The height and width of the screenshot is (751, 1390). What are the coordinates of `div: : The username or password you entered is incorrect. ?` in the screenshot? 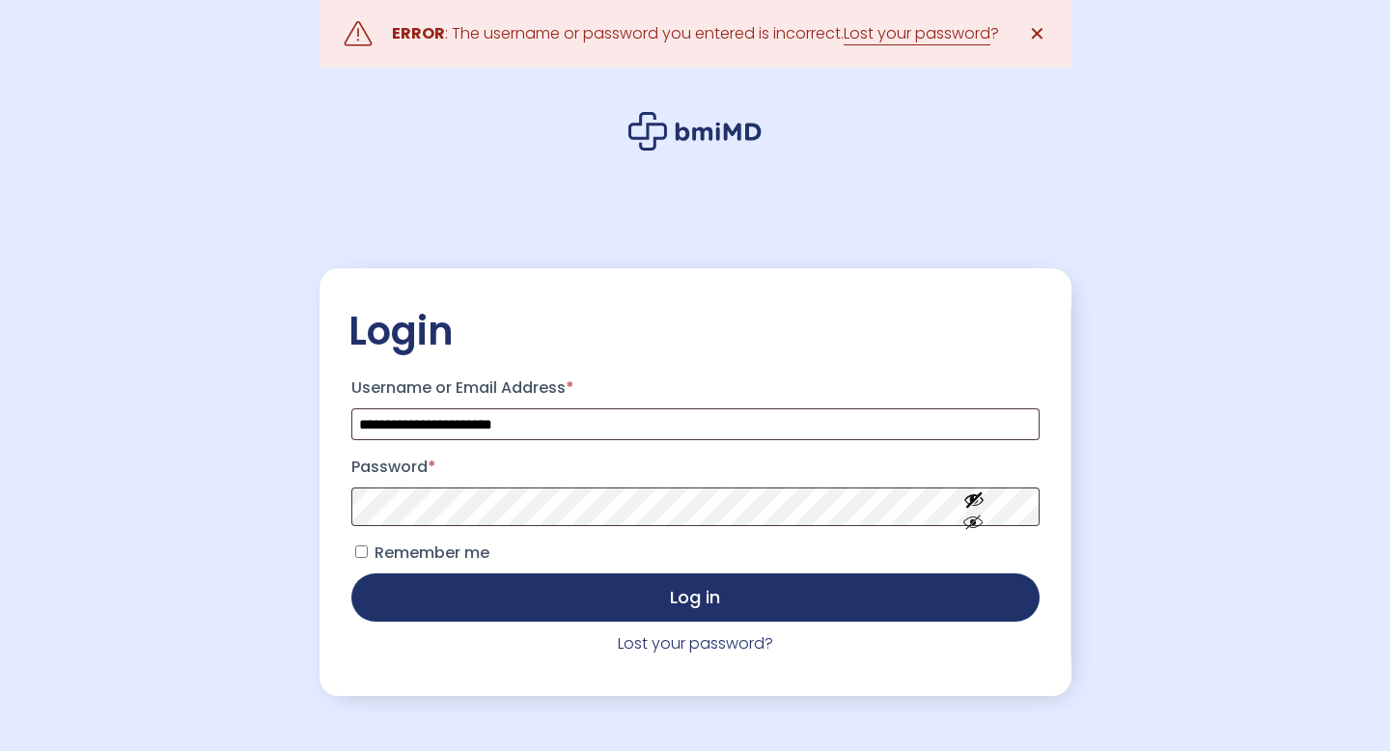 It's located at (695, 34).